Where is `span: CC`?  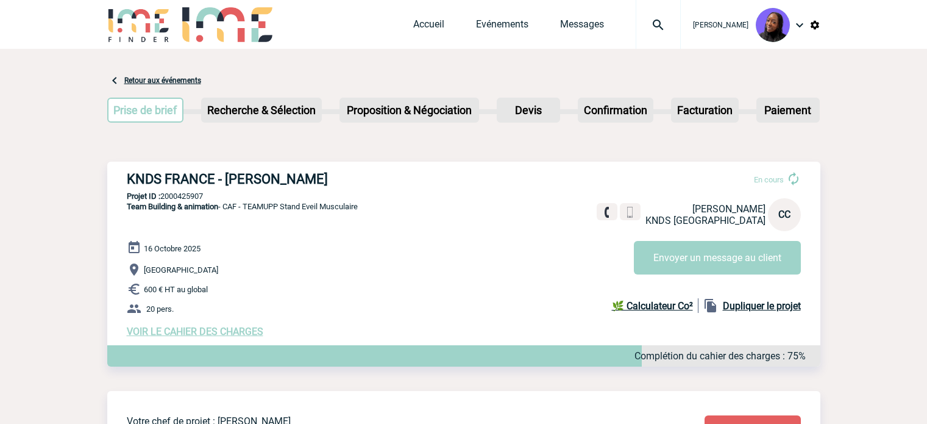
span: CC is located at coordinates (785, 214).